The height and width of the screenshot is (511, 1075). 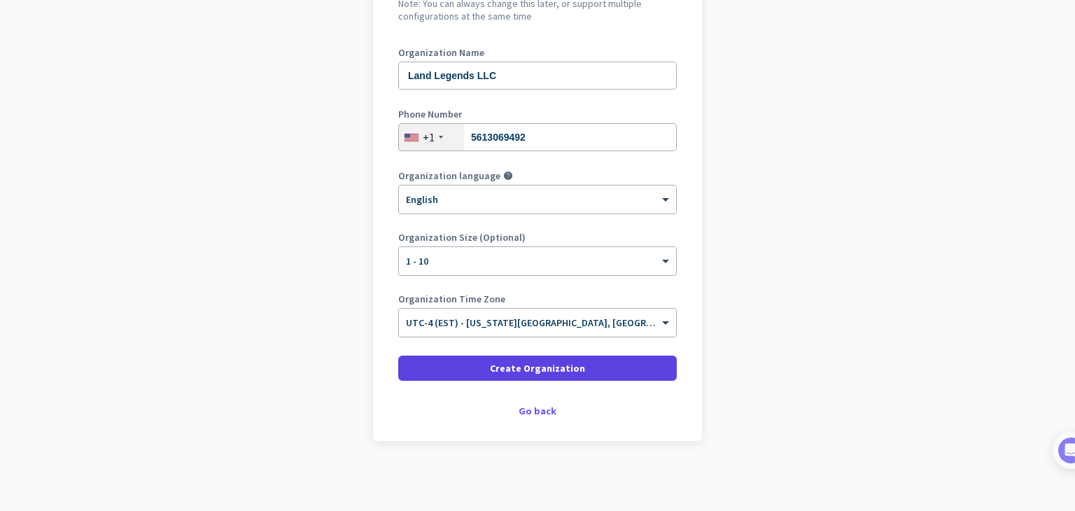 I want to click on div: Go back, so click(x=538, y=411).